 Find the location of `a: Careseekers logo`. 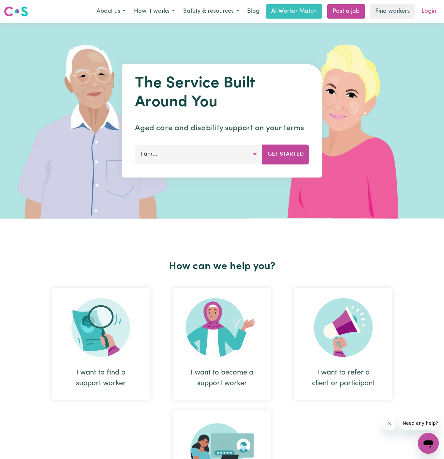

a: Careseekers logo is located at coordinates (16, 11).